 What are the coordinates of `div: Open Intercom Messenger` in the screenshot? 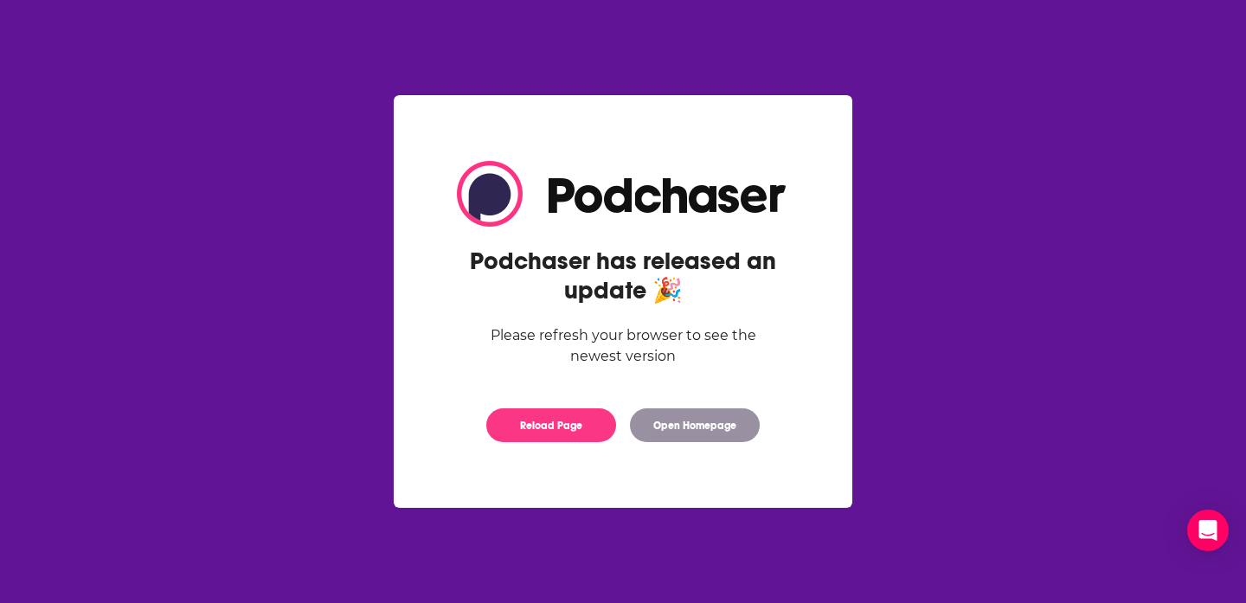 It's located at (1208, 530).